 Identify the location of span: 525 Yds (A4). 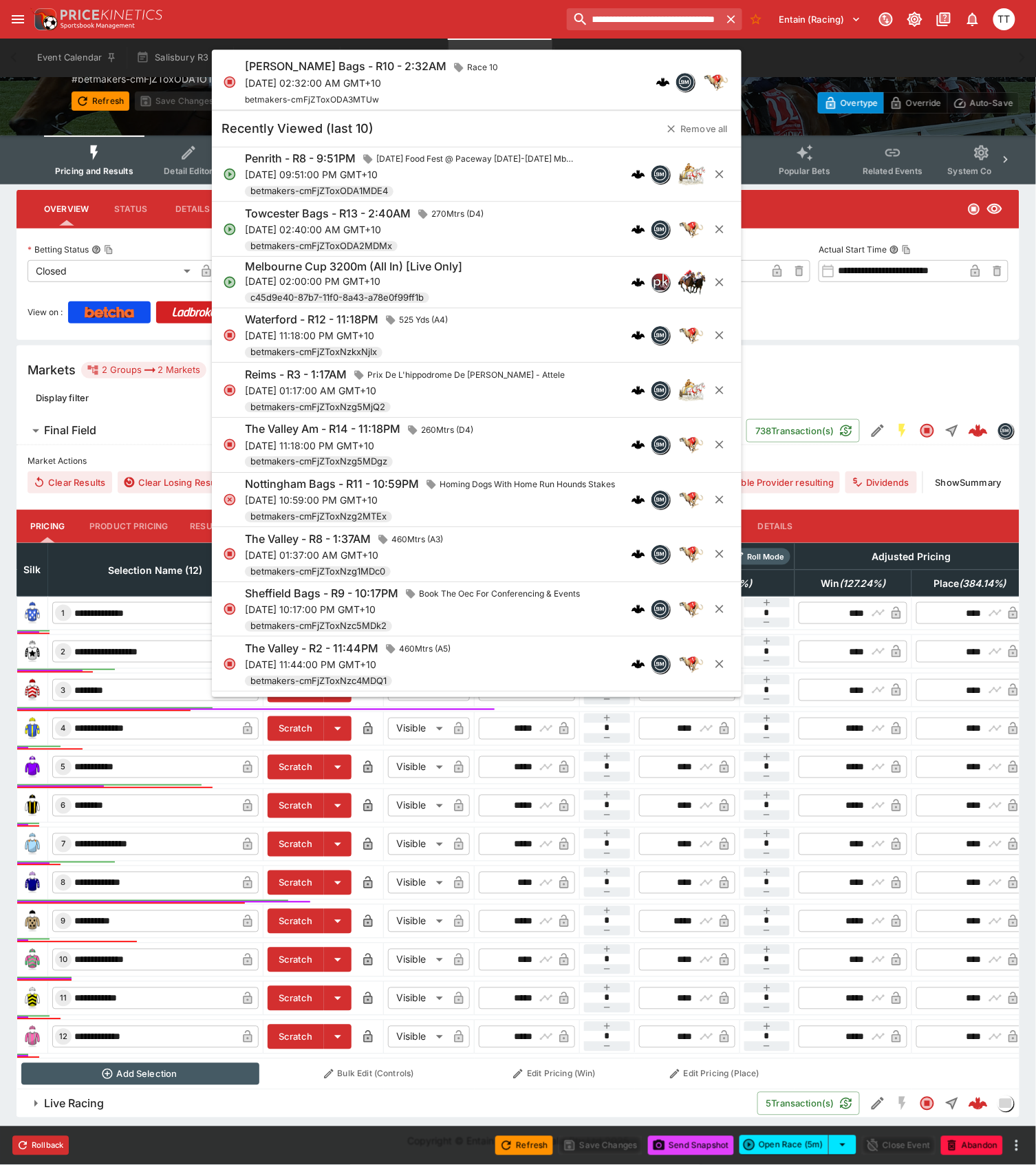
(424, 321).